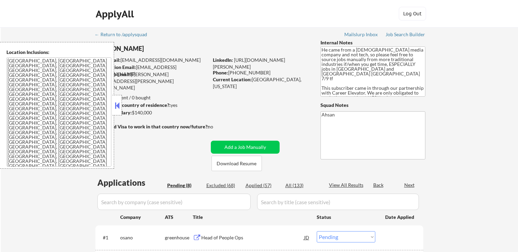 The width and height of the screenshot is (518, 252). Describe the element at coordinates (307, 237) in the screenshot. I see `div: JD` at that location.